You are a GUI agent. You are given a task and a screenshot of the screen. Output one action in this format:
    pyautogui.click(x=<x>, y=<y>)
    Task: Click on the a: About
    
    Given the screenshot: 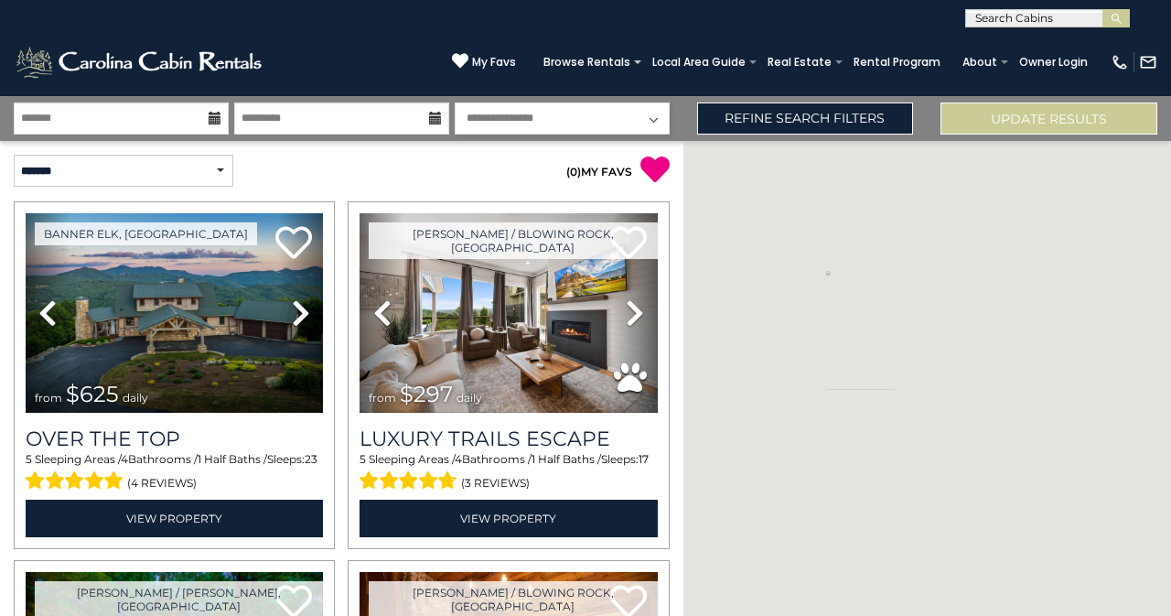 What is the action you would take?
    pyautogui.click(x=980, y=62)
    